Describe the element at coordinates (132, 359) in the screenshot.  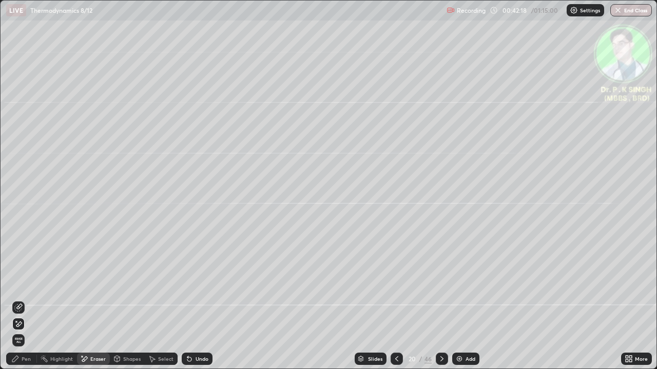
I see `div: Shapes` at that location.